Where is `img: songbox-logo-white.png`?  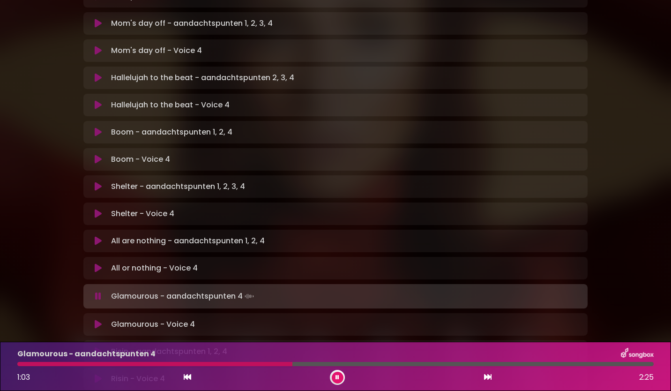
img: songbox-logo-white.png is located at coordinates (637, 354).